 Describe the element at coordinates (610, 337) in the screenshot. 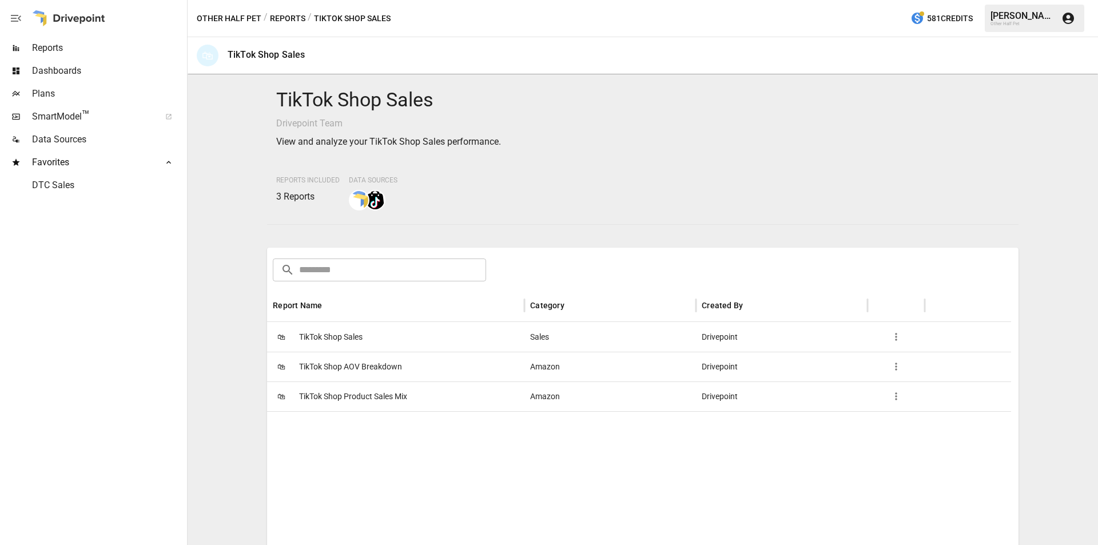

I see `div: Sales` at that location.